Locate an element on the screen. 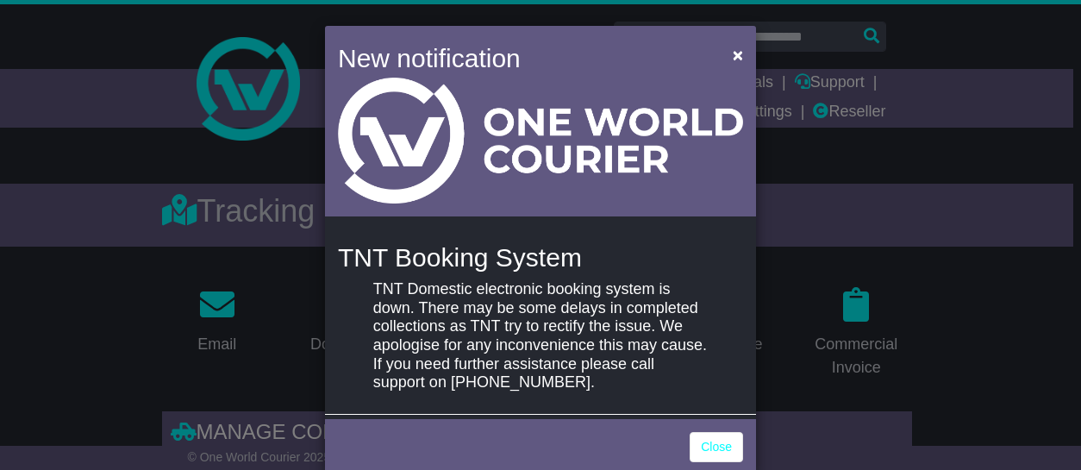 This screenshot has height=470, width=1081. h4: TNT Booking System is located at coordinates (540, 257).